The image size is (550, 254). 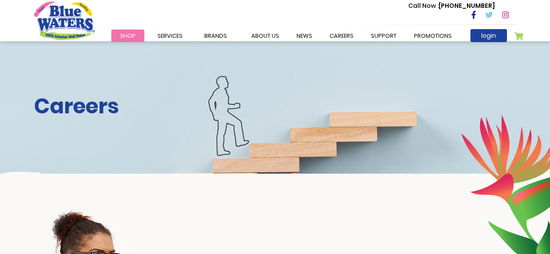 What do you see at coordinates (265, 36) in the screenshot?
I see `a: about us` at bounding box center [265, 36].